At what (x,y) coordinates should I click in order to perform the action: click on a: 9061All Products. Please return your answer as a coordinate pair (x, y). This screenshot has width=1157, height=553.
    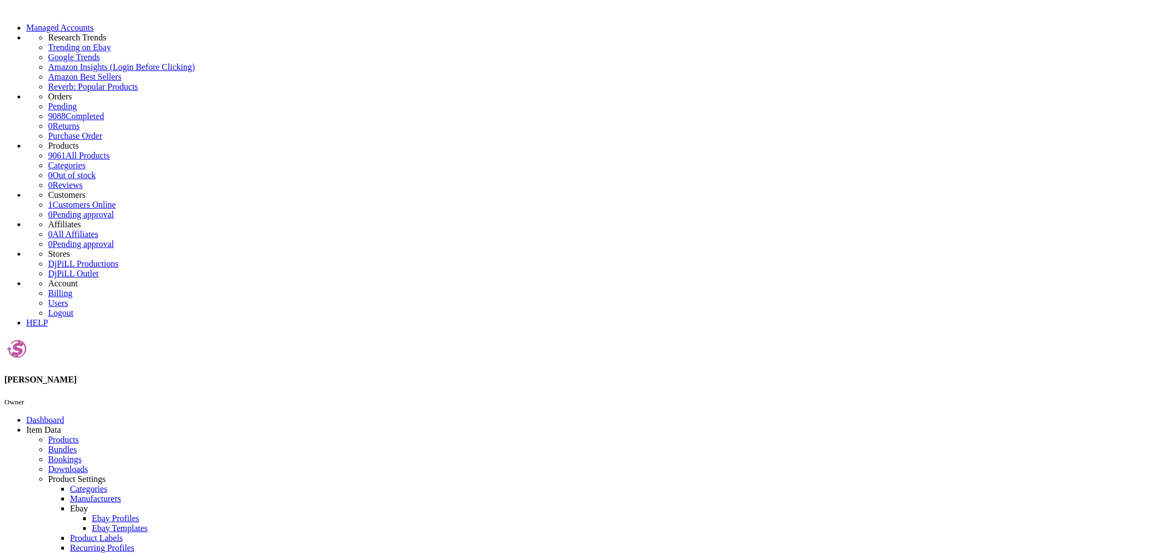
    Looking at the image, I should click on (79, 155).